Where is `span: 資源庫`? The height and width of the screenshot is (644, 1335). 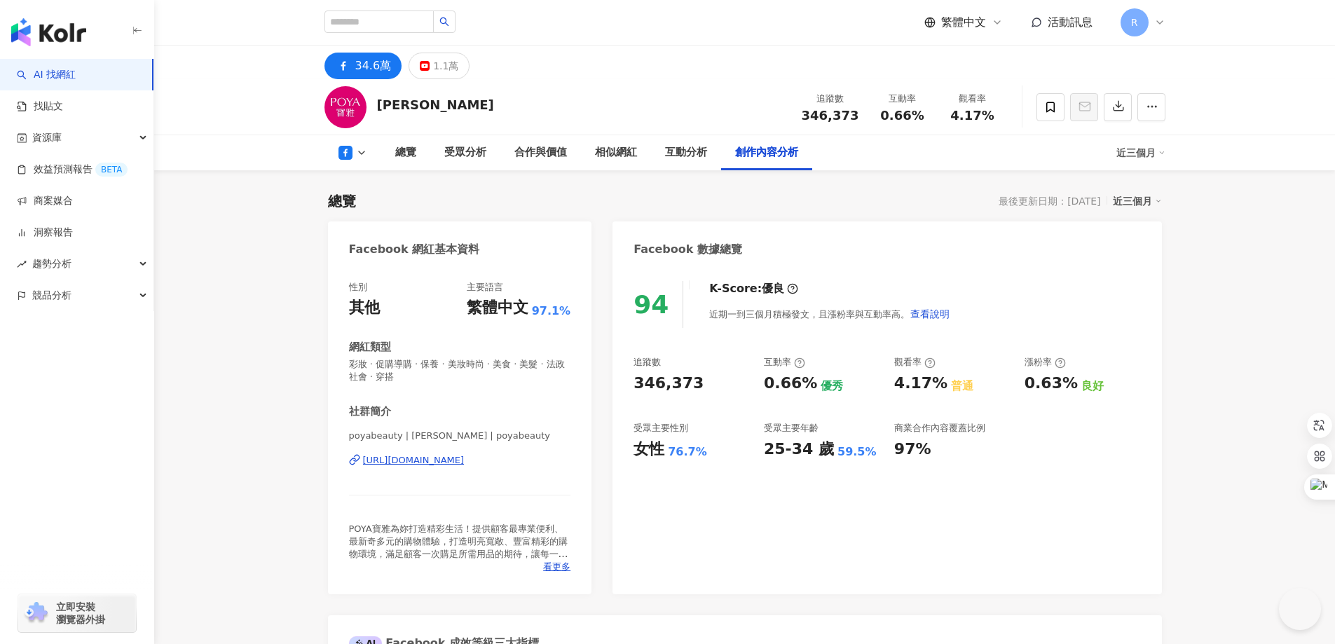 span: 資源庫 is located at coordinates (47, 137).